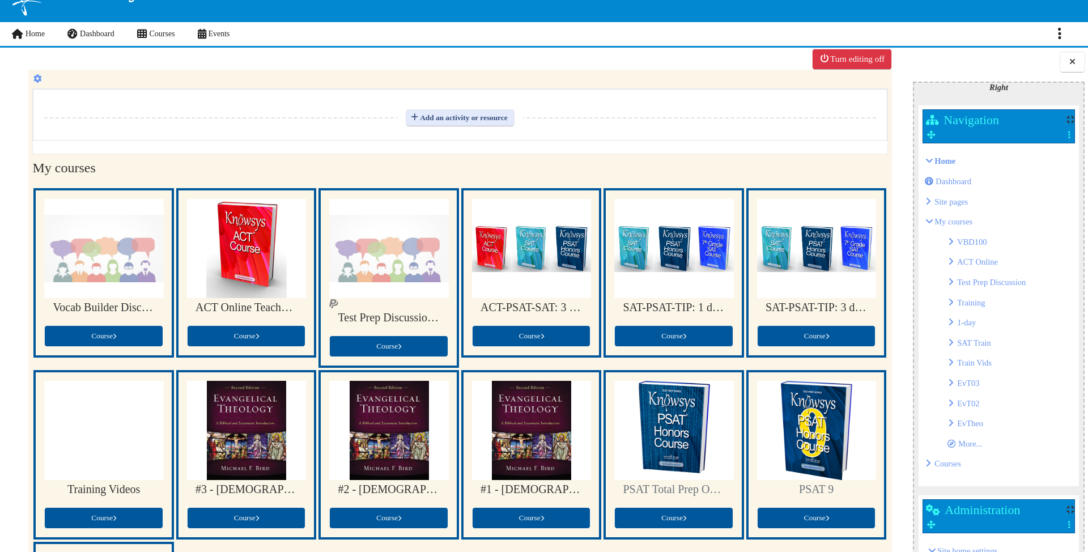  Describe the element at coordinates (933, 135) in the screenshot. I see `span: Move Navigation block` at that location.